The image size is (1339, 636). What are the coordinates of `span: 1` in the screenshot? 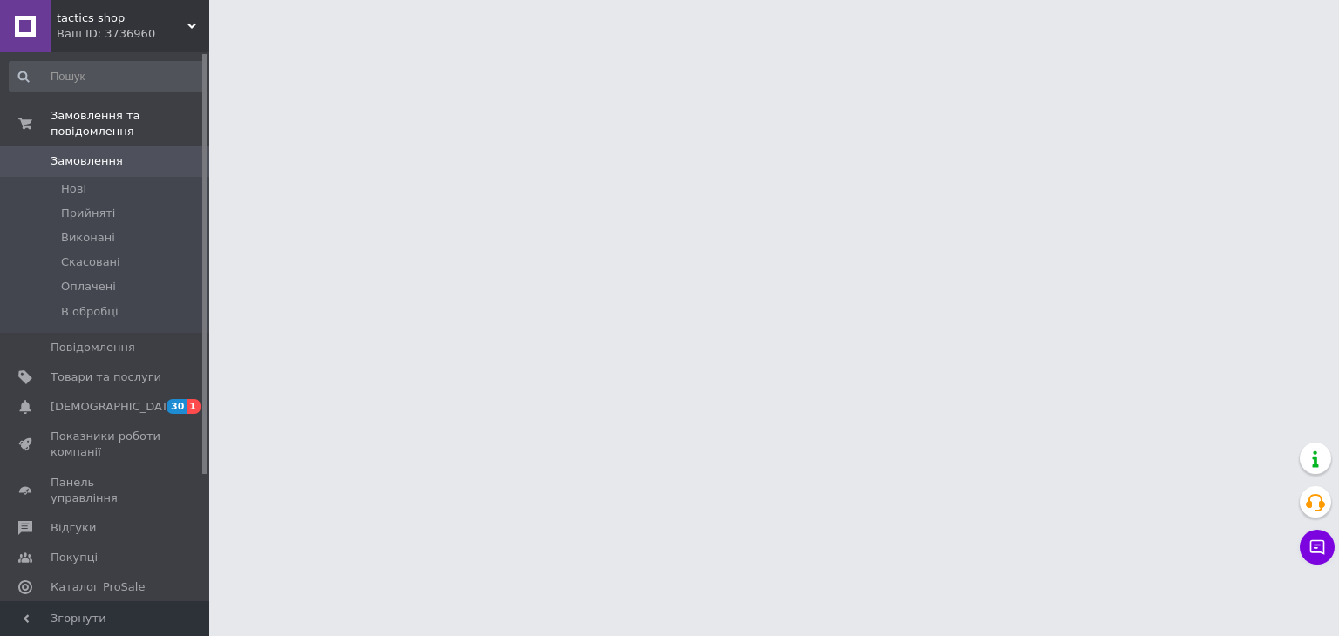 It's located at (194, 406).